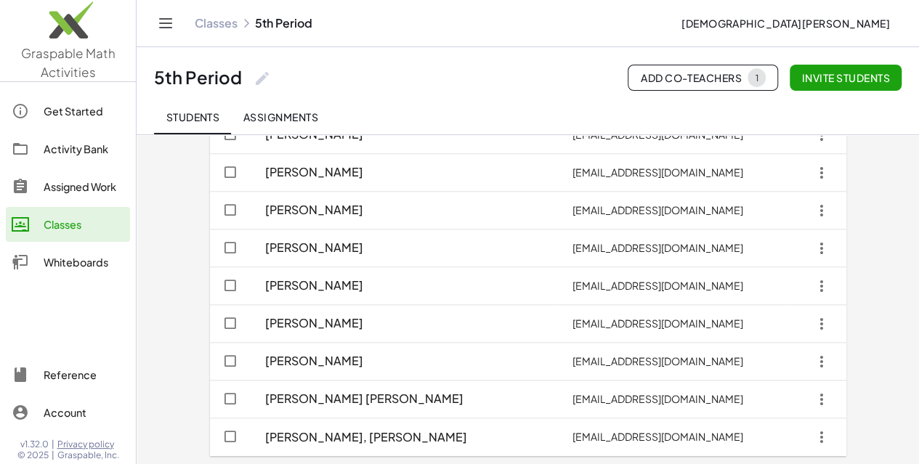  What do you see at coordinates (703, 78) in the screenshot?
I see `button: Add Co-Teachers1` at bounding box center [703, 78].